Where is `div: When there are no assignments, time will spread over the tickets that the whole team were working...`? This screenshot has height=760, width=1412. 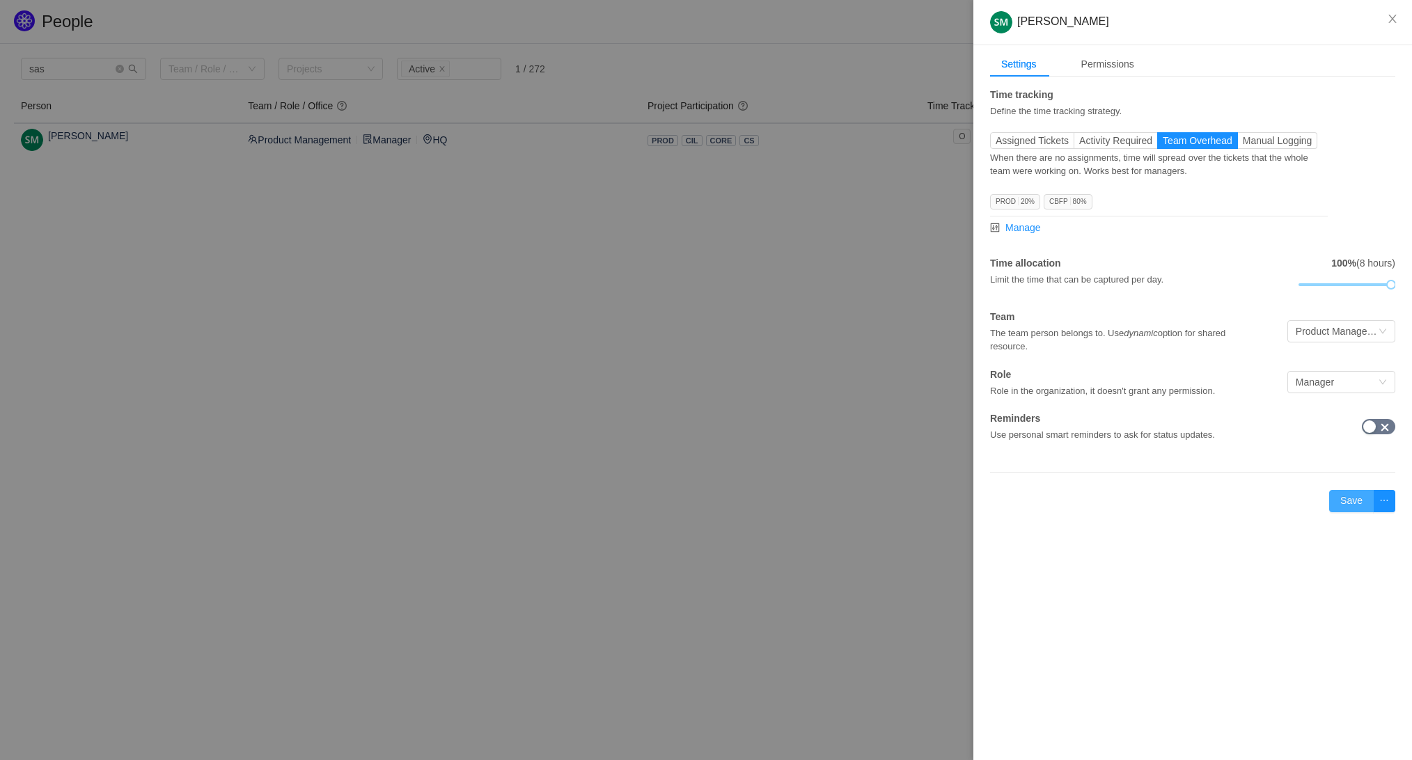 div: When there are no assignments, time will spread over the tickets that the whole team were working... is located at coordinates (1159, 164).